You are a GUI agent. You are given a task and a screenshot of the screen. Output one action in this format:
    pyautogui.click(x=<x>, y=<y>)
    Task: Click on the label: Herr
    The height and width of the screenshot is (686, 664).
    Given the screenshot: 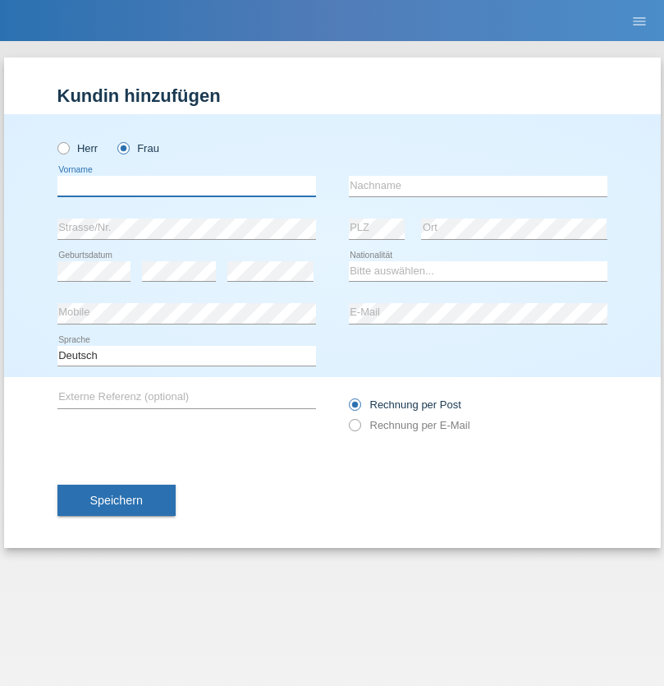 What is the action you would take?
    pyautogui.click(x=78, y=148)
    